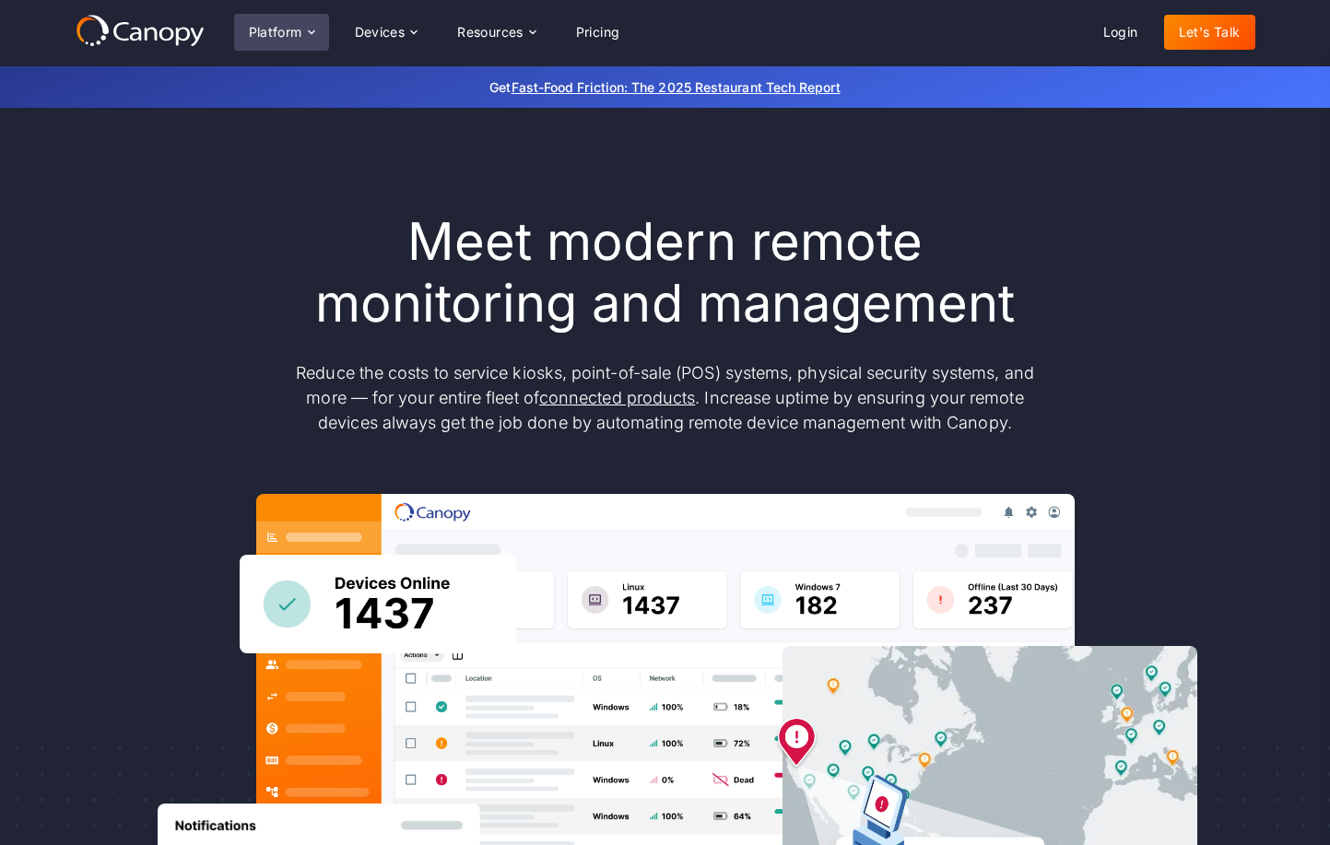  Describe the element at coordinates (378, 604) in the screenshot. I see `img: Canopy sees how many devices are online` at that location.